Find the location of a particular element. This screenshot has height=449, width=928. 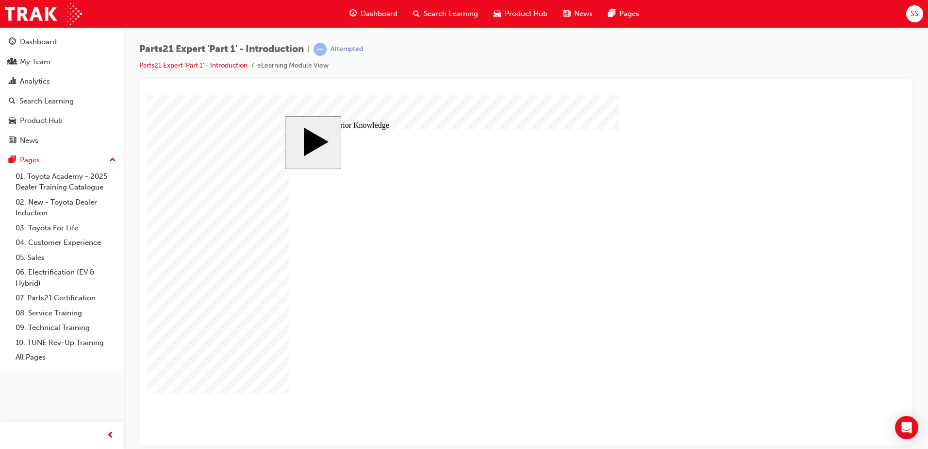

span: Pages is located at coordinates (629, 14).